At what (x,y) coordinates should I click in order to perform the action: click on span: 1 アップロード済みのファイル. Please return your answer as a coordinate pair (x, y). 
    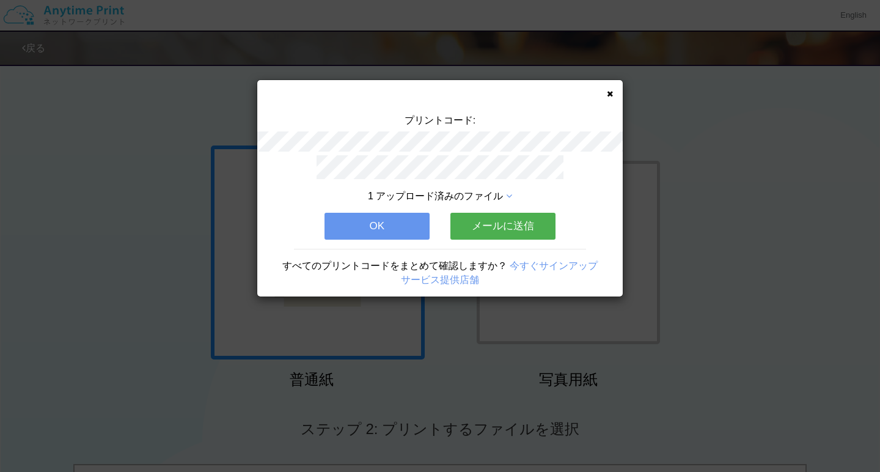
    Looking at the image, I should click on (435, 195).